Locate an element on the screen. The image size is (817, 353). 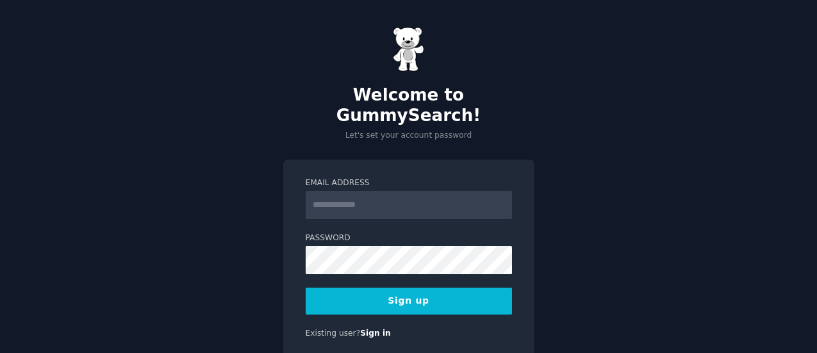
button: Sign up is located at coordinates (409, 301).